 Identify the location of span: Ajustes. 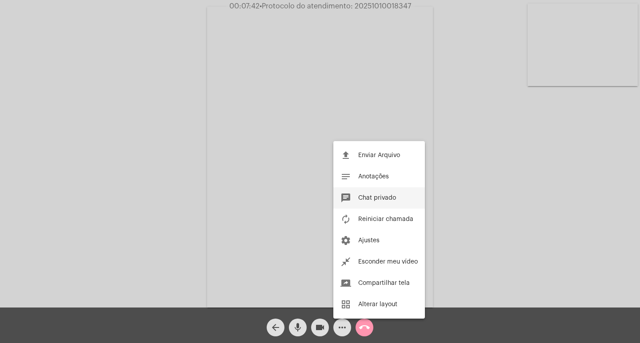
(369, 241).